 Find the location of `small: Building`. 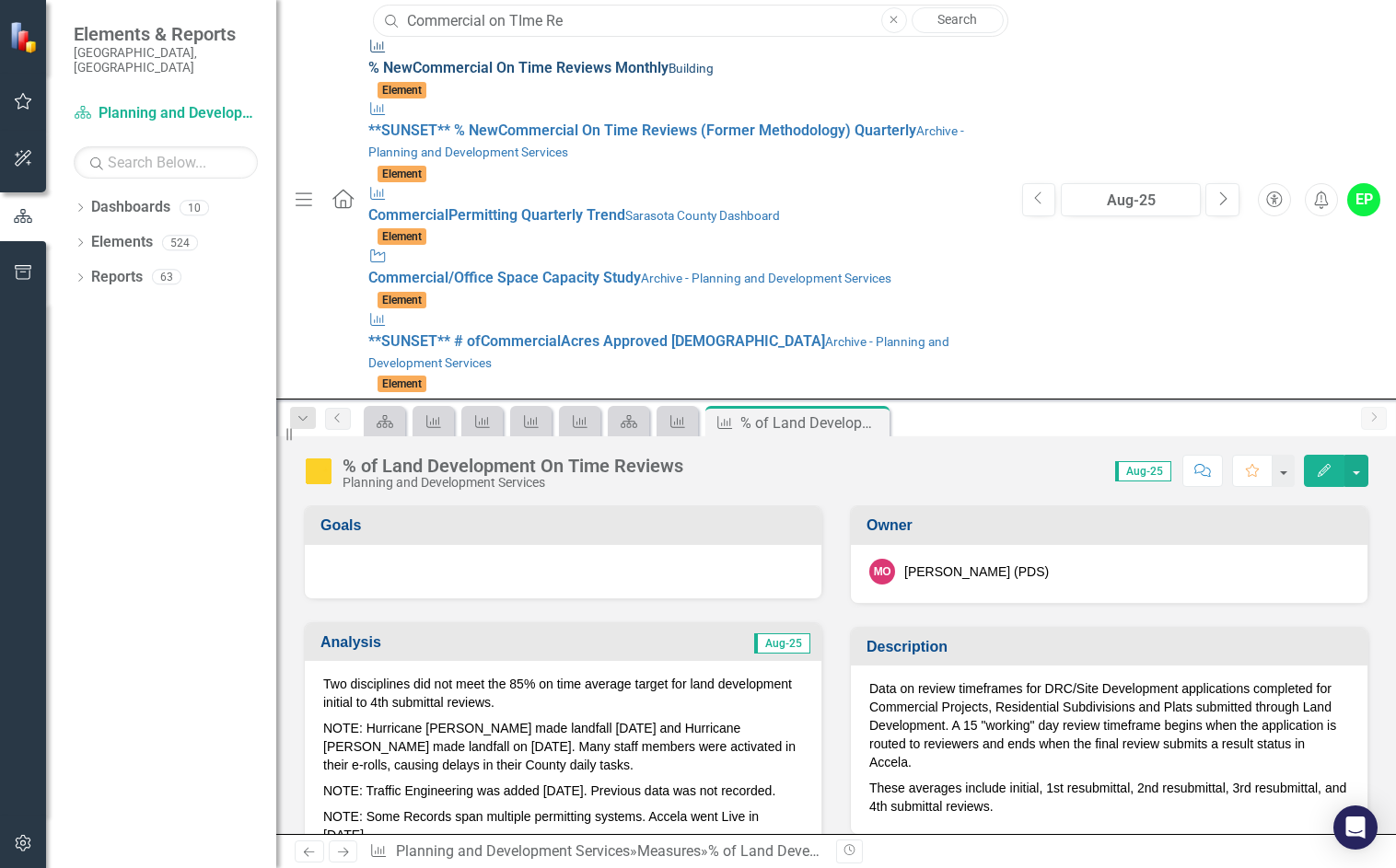

small: Building is located at coordinates (691, 68).